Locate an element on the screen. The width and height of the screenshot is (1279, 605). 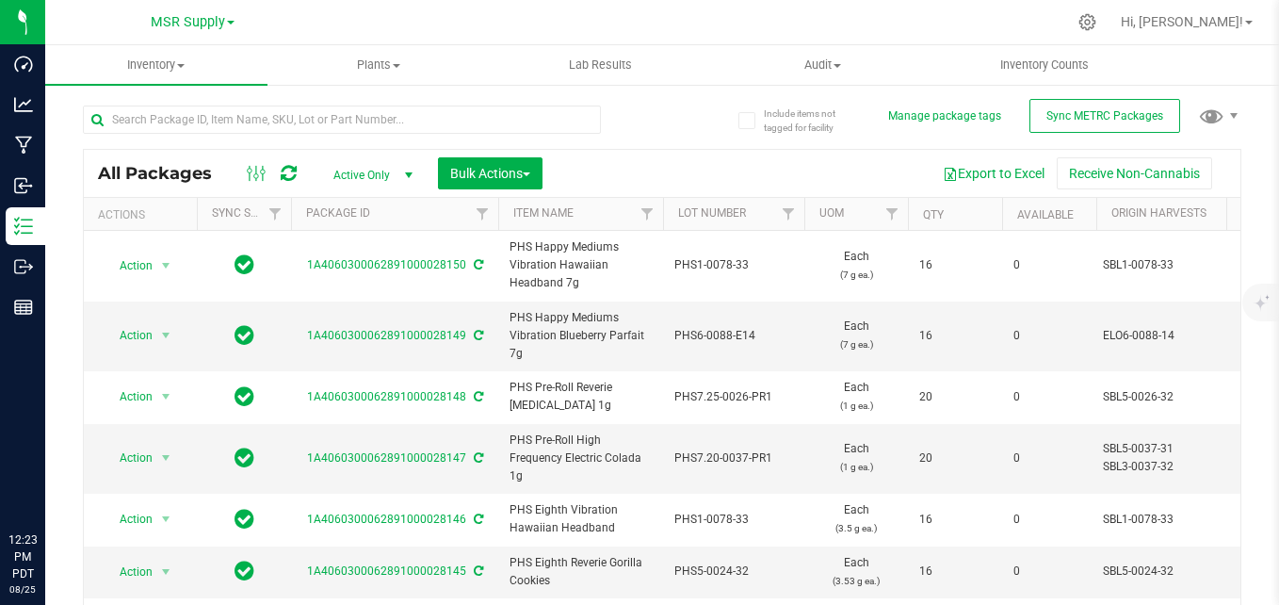
inline-svg: Inventory is located at coordinates (24, 226).